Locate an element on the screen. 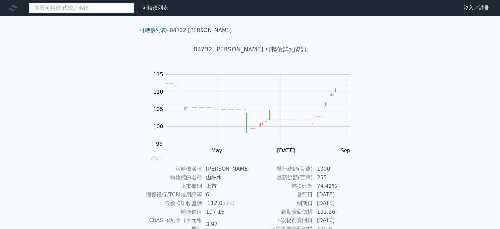 Image resolution: width=500 pixels, height=229 pixels. td: 107.16 is located at coordinates (226, 211).